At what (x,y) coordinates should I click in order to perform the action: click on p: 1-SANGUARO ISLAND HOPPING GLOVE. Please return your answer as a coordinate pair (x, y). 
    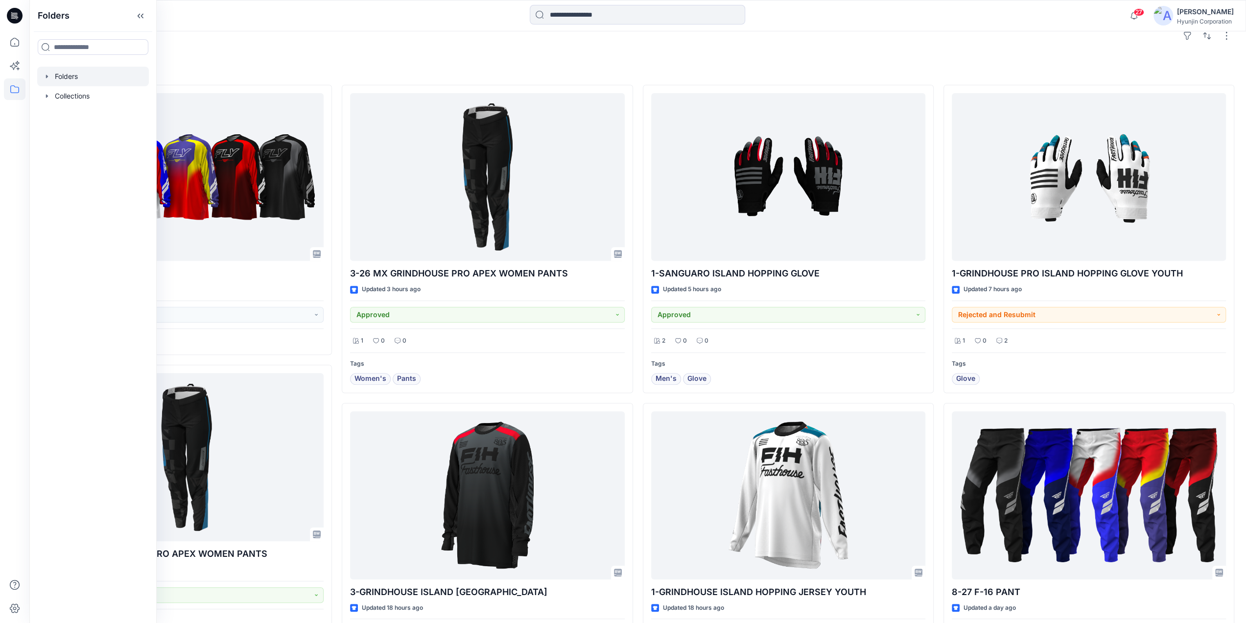
    Looking at the image, I should click on (789, 273).